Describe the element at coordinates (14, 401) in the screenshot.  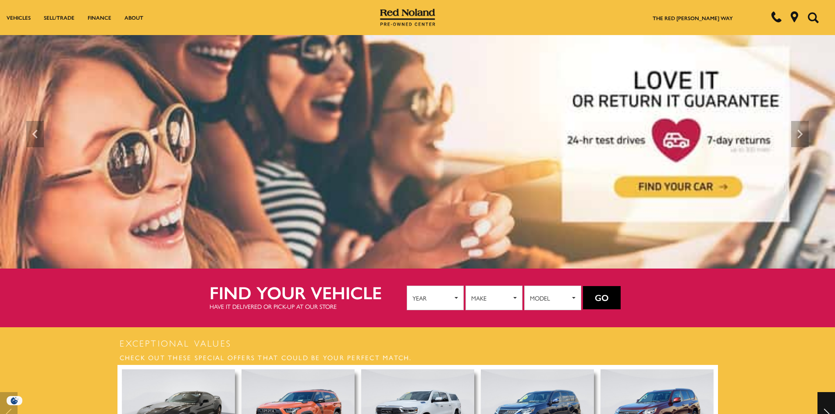
I see `section: Click to Open Cookie Consent Modal` at that location.